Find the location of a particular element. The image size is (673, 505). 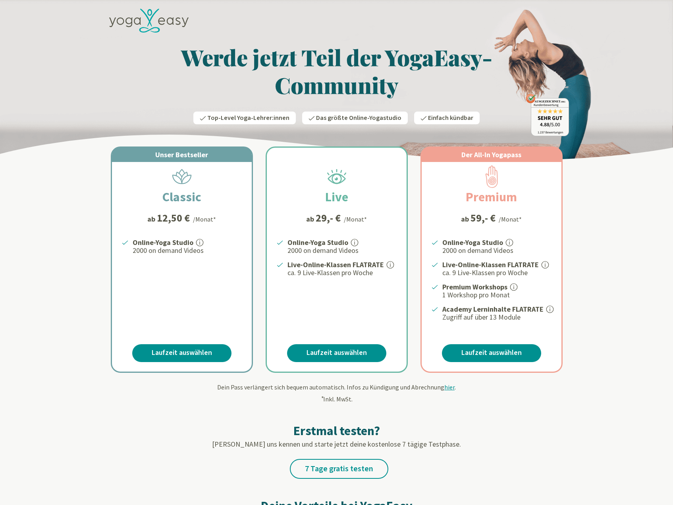

span: hier is located at coordinates (450, 387).